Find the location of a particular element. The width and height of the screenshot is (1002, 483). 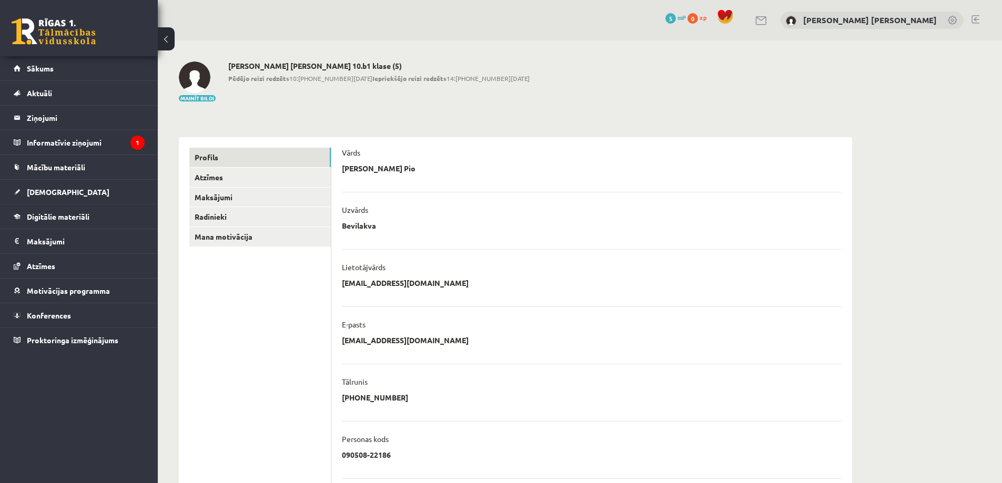

a: Aktuāli is located at coordinates (79, 93).